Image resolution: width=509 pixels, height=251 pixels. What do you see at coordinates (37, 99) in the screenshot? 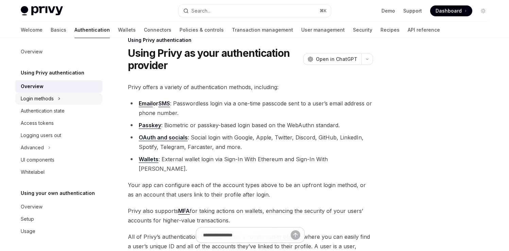
I see `div: Login methods` at bounding box center [37, 99].